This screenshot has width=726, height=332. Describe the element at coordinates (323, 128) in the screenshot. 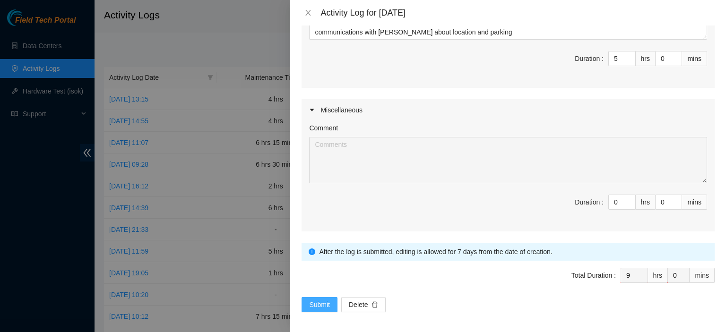

I see `label: Comment` at that location.